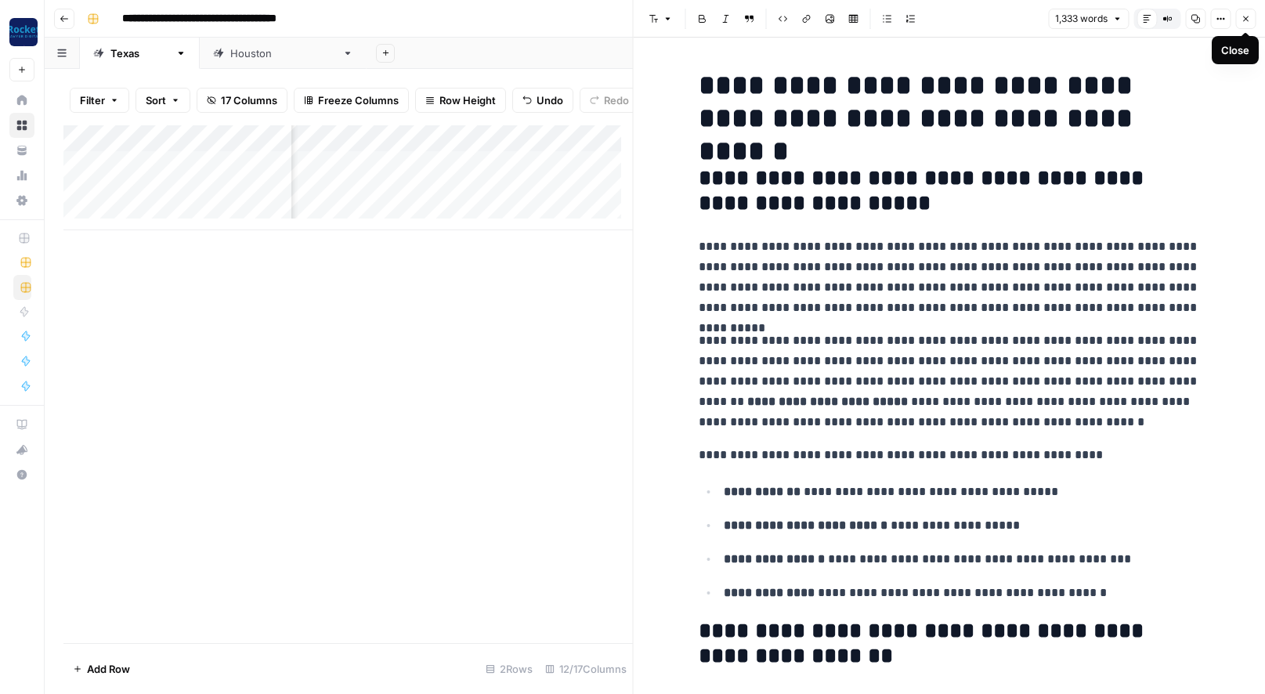 The height and width of the screenshot is (694, 1265). What do you see at coordinates (543, 100) in the screenshot?
I see `button: Undo` at bounding box center [543, 100].